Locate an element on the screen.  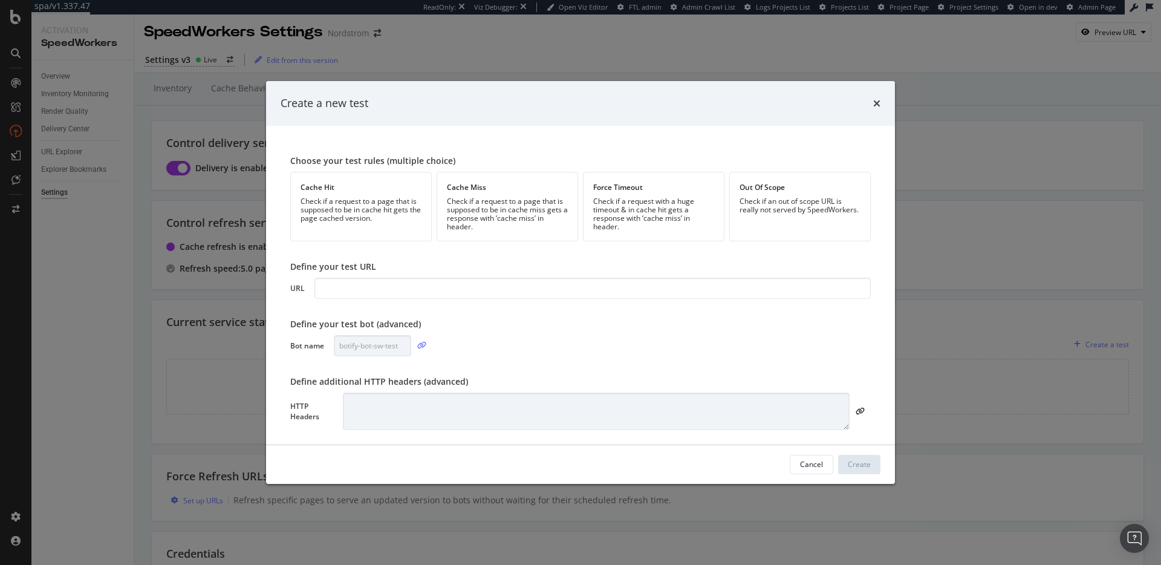
div: Out Of Scope is located at coordinates (800, 187).